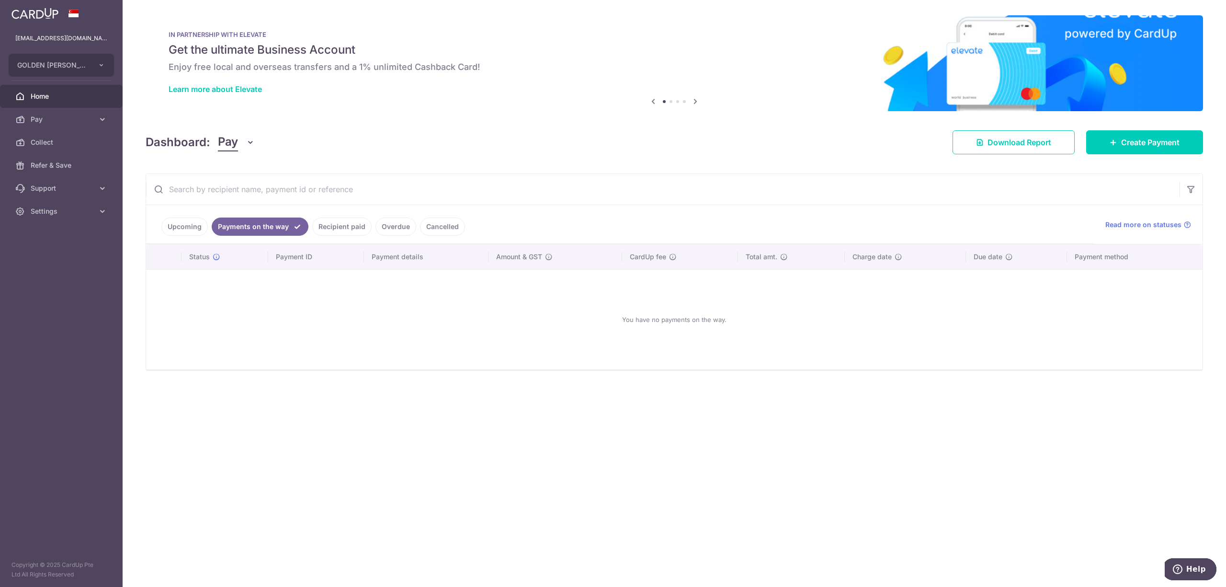 The image size is (1226, 587). I want to click on span: Download Report, so click(1019, 142).